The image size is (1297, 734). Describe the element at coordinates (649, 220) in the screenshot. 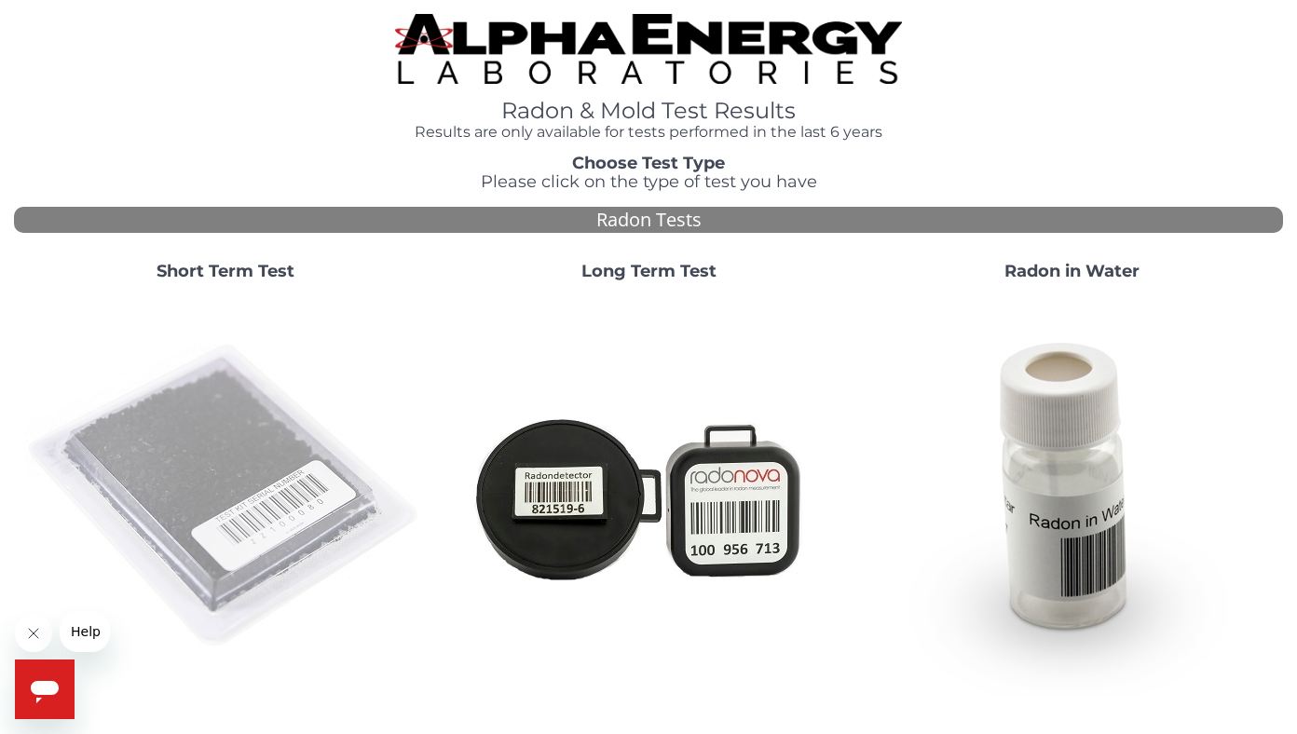

I see `div: Radon Tests` at that location.